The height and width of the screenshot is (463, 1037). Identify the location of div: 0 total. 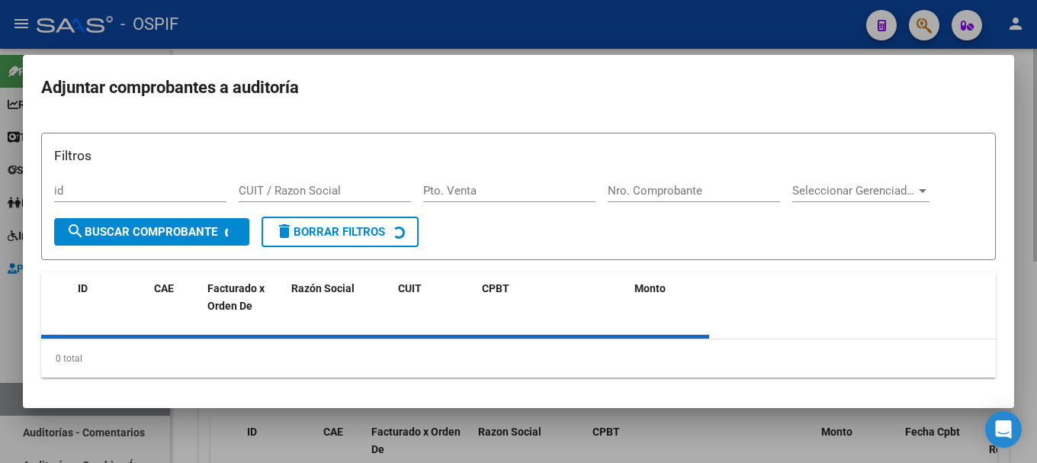
(518, 358).